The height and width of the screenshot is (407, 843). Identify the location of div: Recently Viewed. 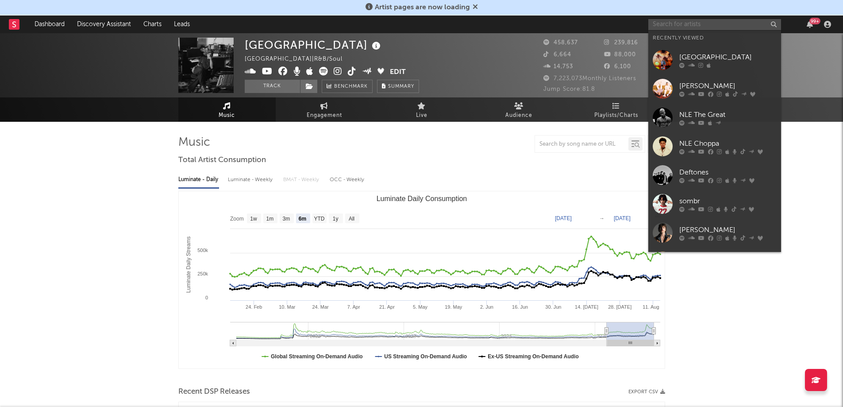
(715, 38).